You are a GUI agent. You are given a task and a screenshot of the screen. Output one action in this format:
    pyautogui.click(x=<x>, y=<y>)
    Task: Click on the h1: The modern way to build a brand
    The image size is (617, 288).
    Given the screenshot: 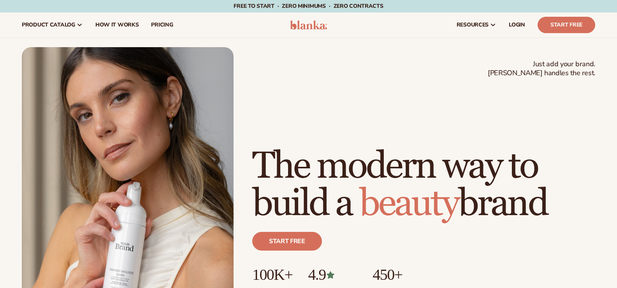 What is the action you would take?
    pyautogui.click(x=424, y=185)
    